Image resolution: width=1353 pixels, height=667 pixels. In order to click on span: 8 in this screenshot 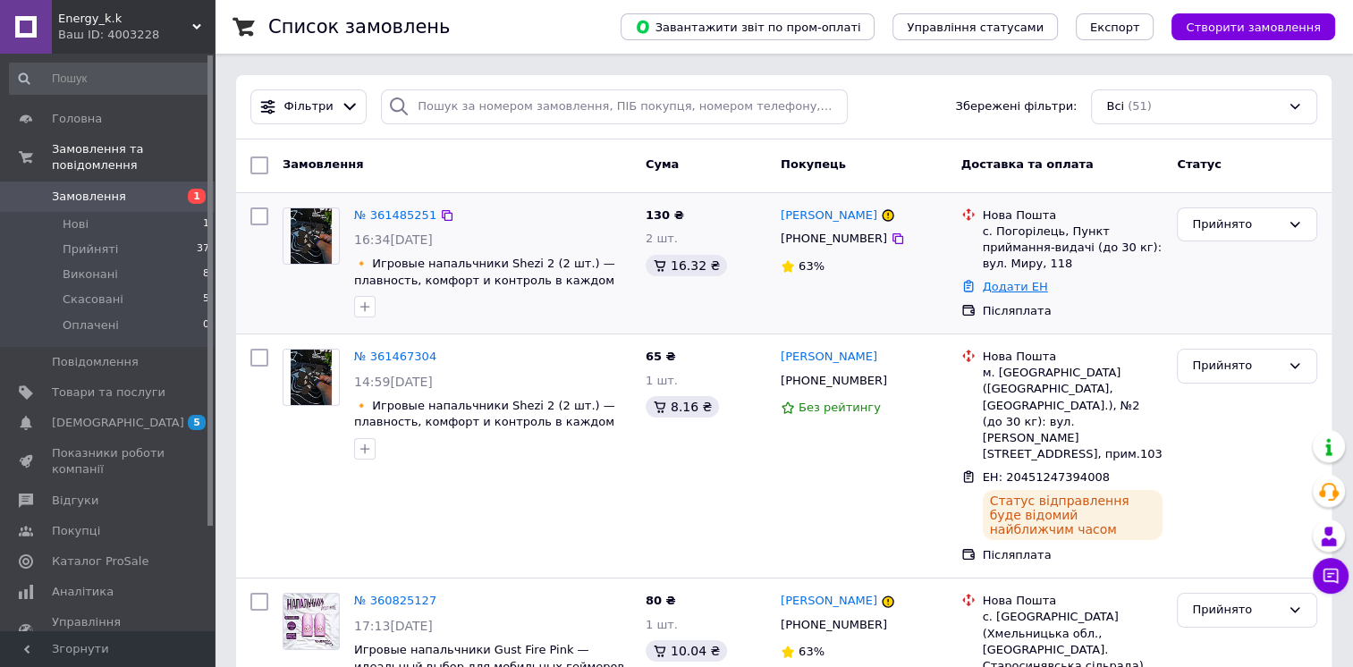, I will do `click(206, 275)`.